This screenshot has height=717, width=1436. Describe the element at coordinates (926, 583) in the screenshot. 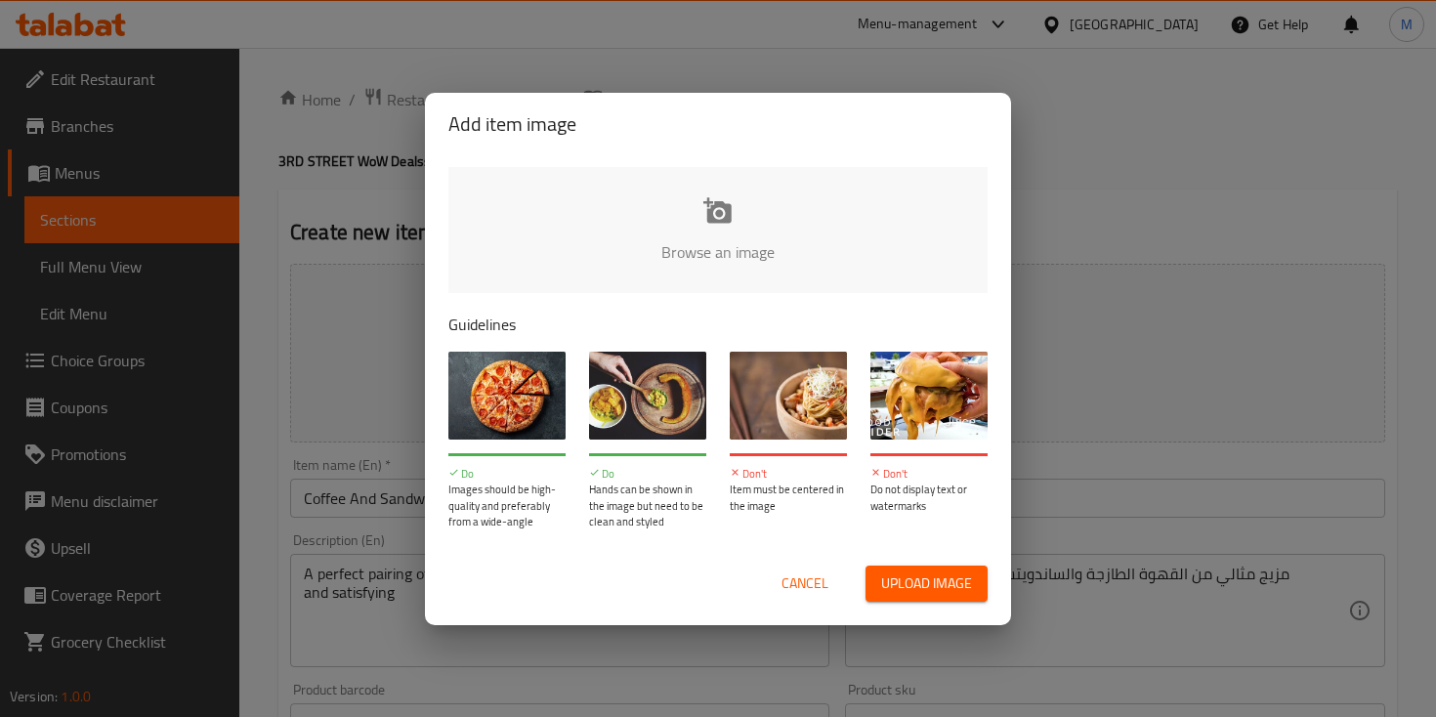

I see `button: Upload image` at that location.